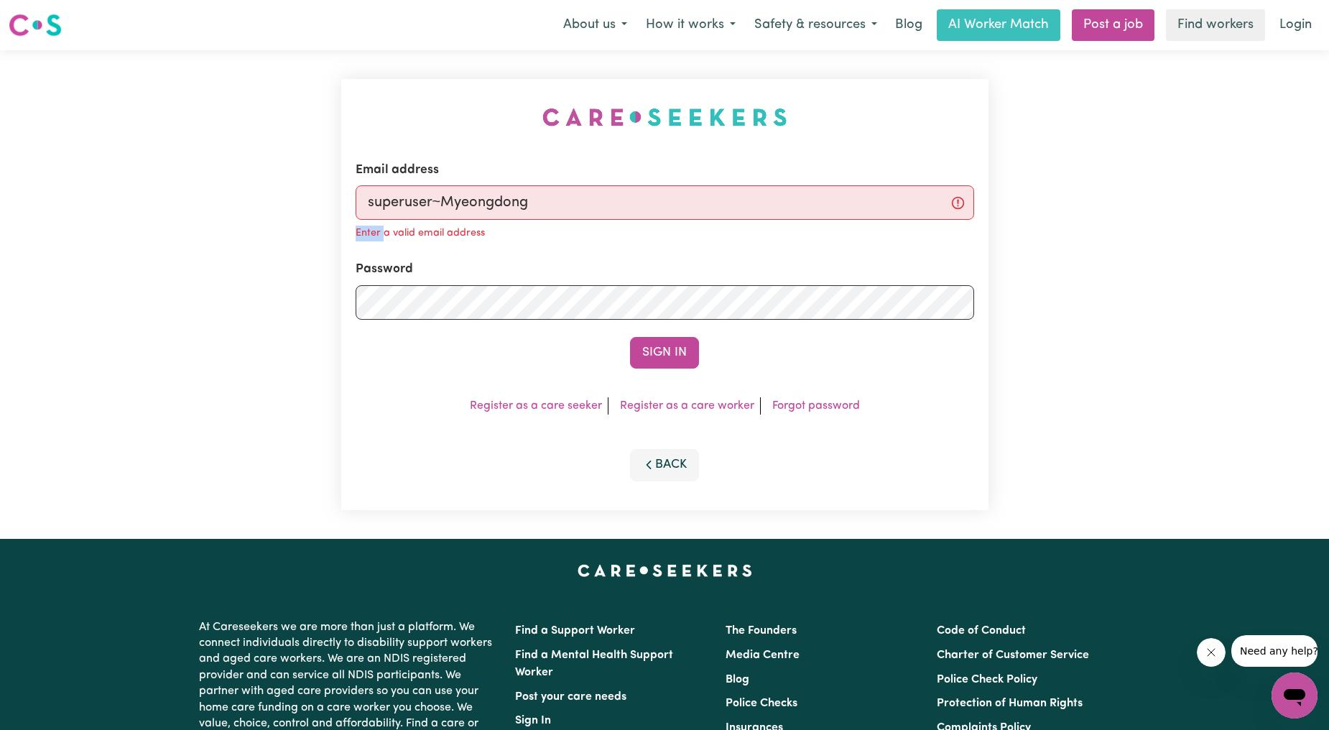 The image size is (1329, 730). Describe the element at coordinates (384, 269) in the screenshot. I see `label: Password` at that location.